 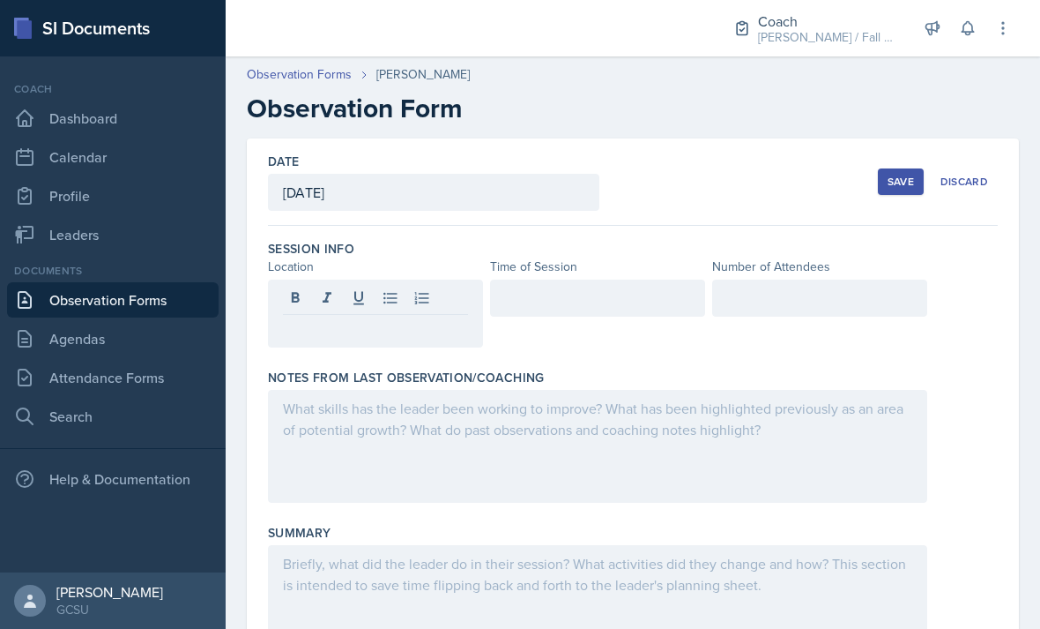 I want to click on a: Agendas, so click(x=113, y=339).